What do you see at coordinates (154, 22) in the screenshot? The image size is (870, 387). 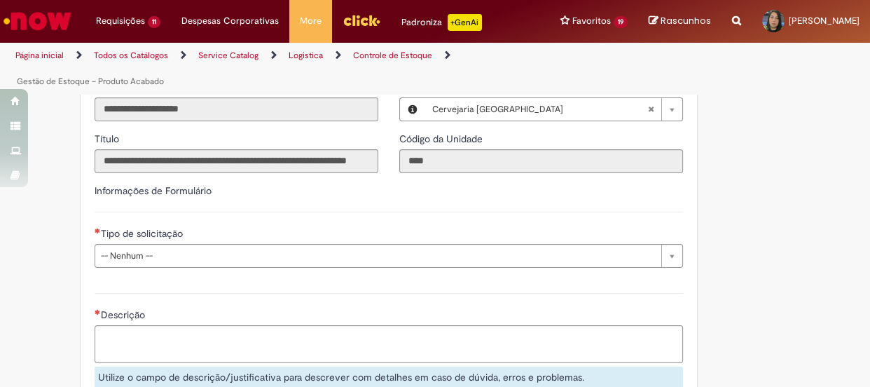 I see `span: 11` at bounding box center [154, 22].